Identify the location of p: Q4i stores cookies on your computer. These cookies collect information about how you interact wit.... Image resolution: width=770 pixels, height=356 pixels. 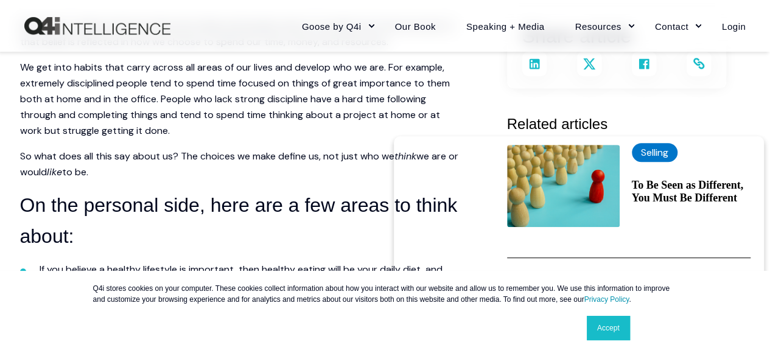
(385, 294).